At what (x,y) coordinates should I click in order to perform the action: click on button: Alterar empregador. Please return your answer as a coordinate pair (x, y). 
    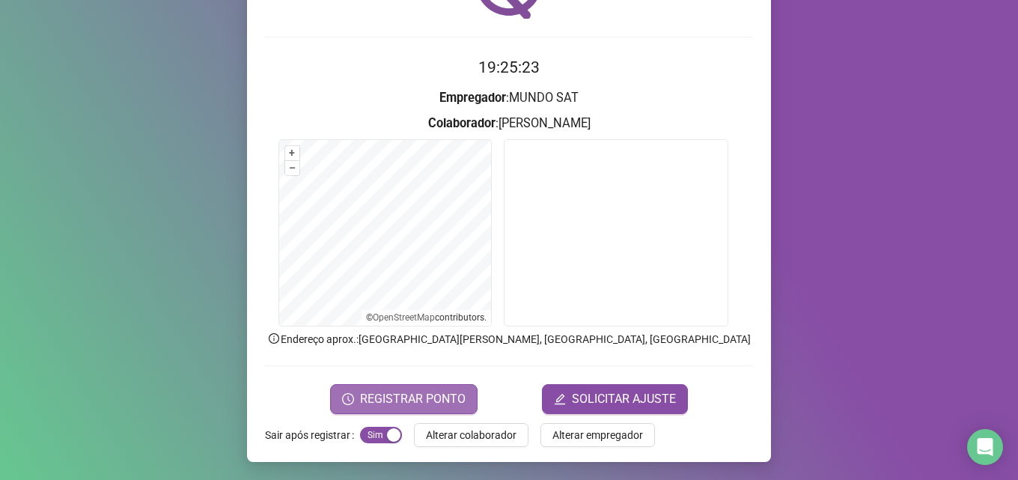
    Looking at the image, I should click on (597, 435).